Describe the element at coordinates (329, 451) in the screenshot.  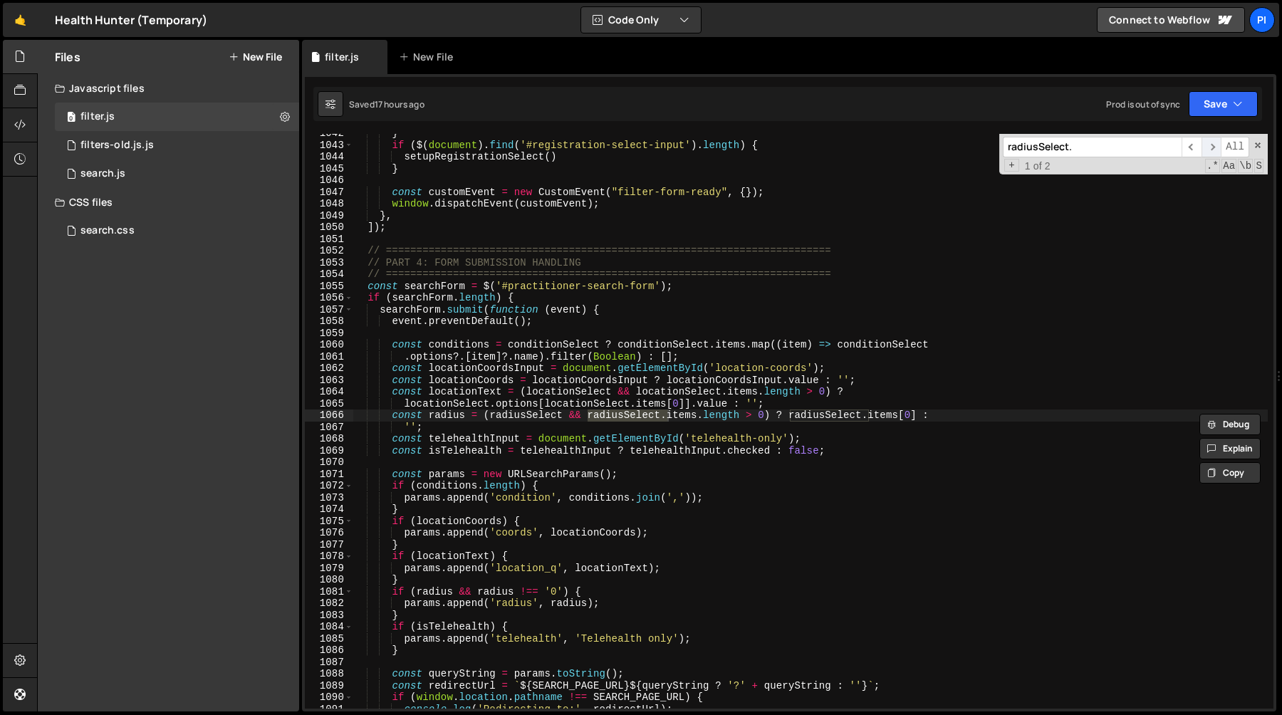
I see `div: 1069` at that location.